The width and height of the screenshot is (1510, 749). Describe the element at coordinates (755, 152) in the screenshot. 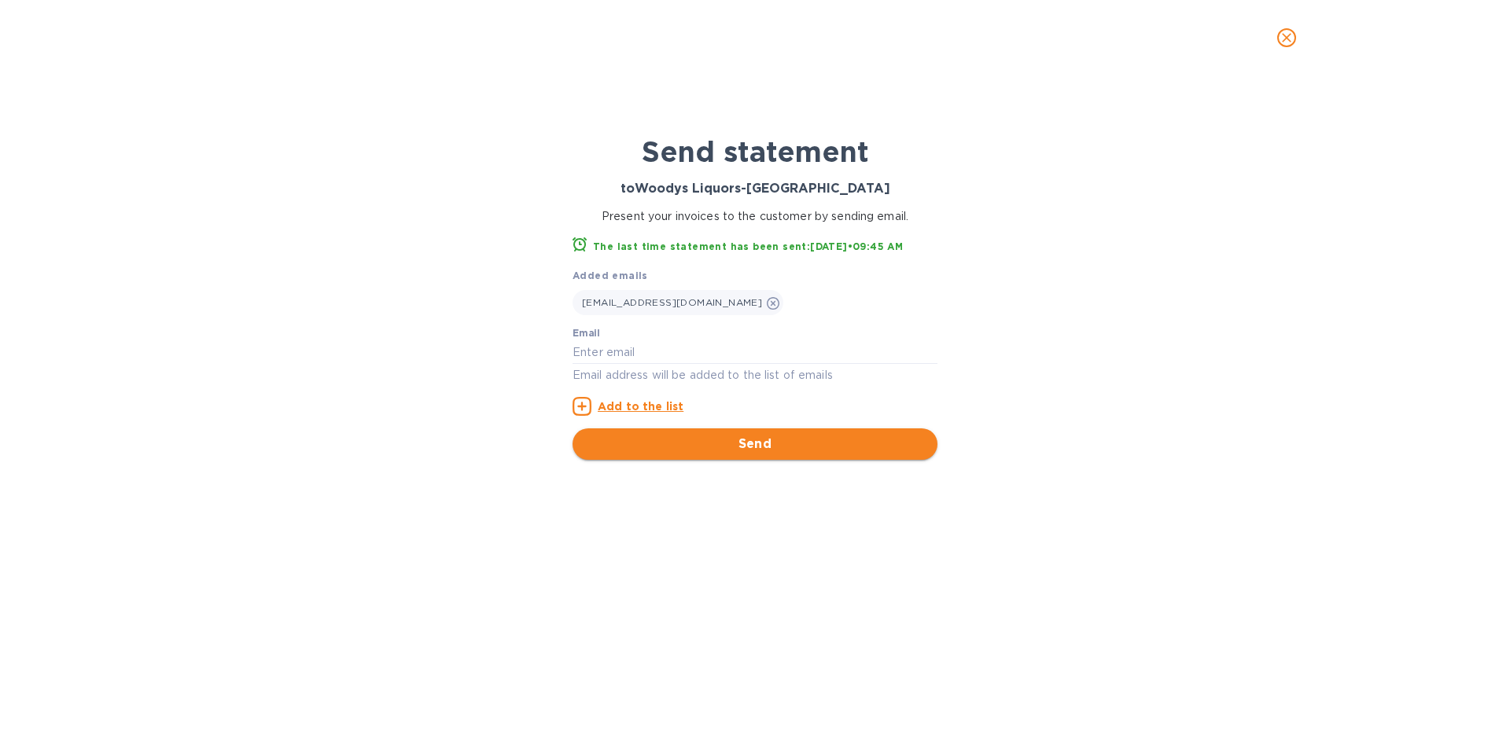

I see `b: Send statement` at that location.